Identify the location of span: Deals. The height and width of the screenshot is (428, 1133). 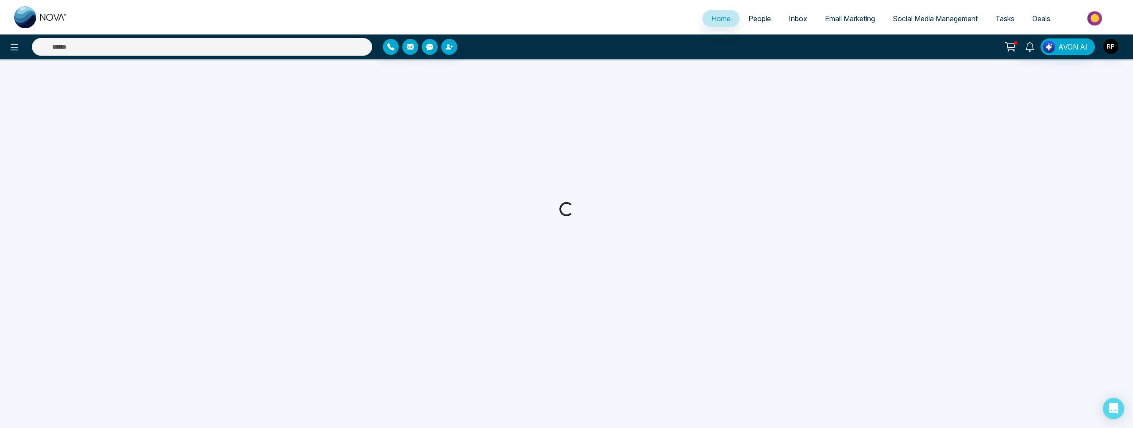
(1040, 19).